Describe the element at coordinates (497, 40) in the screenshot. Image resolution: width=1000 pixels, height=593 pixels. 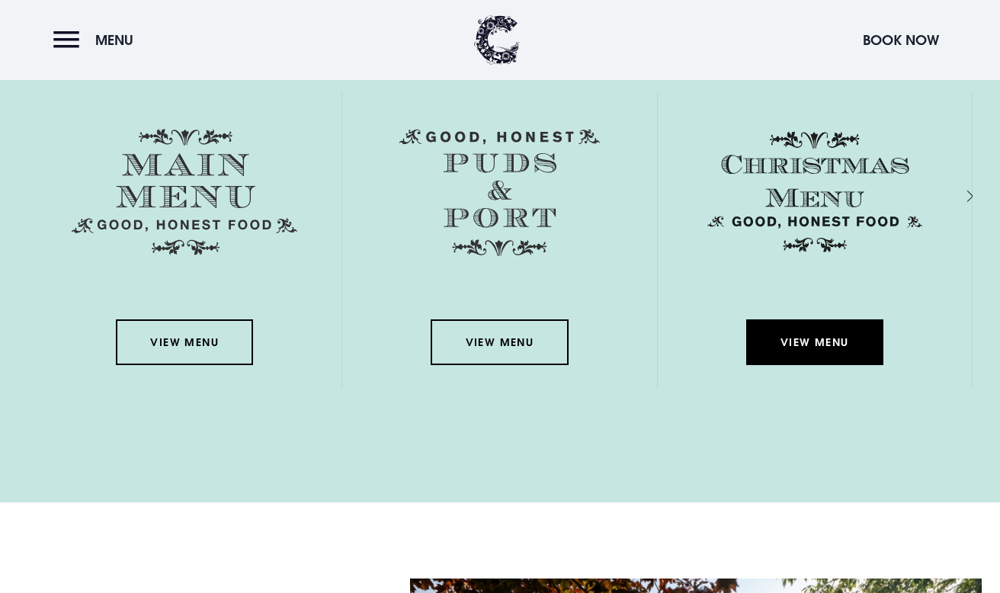
I see `img: Clandeboye Lodge` at that location.